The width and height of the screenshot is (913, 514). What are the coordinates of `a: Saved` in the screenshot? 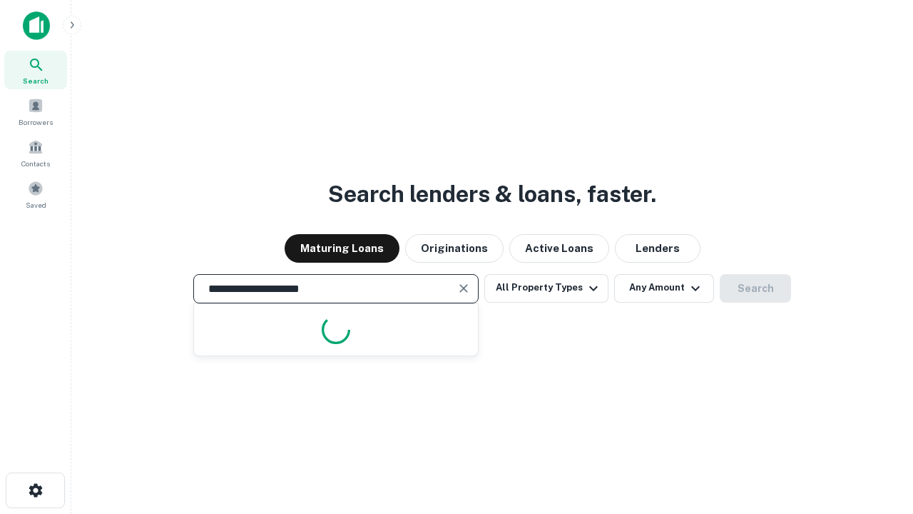 It's located at (36, 194).